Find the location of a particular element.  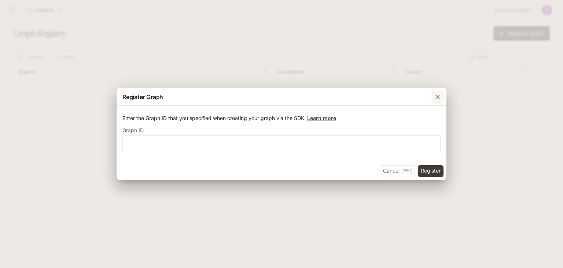

p: Enter the Graph ID that you specified when creating your graph via the SDK. is located at coordinates (281, 118).